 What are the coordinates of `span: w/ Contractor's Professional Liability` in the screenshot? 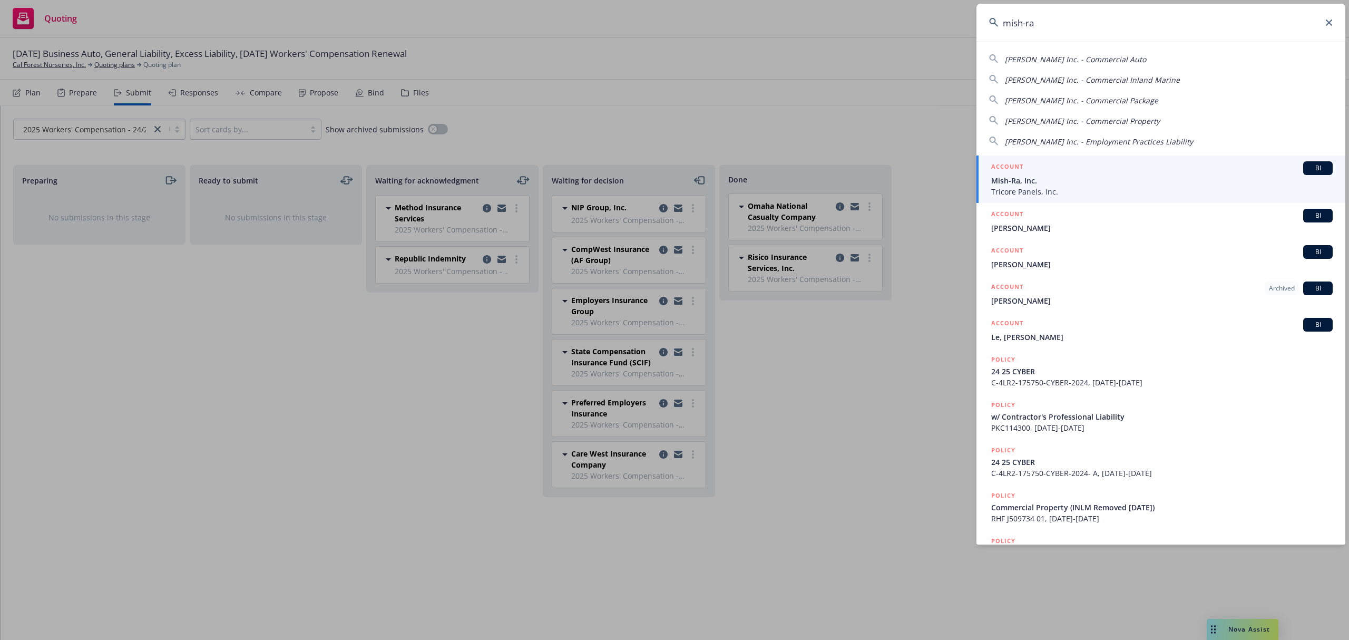 It's located at (1162, 416).